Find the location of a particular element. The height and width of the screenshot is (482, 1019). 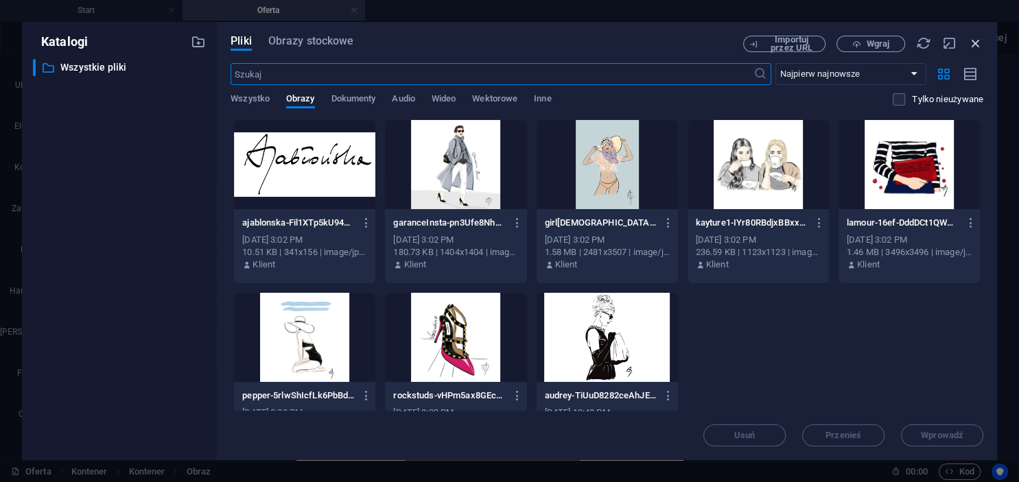

div: 236.59 KB | 1123x1123 | image/jpeg is located at coordinates (758, 252).